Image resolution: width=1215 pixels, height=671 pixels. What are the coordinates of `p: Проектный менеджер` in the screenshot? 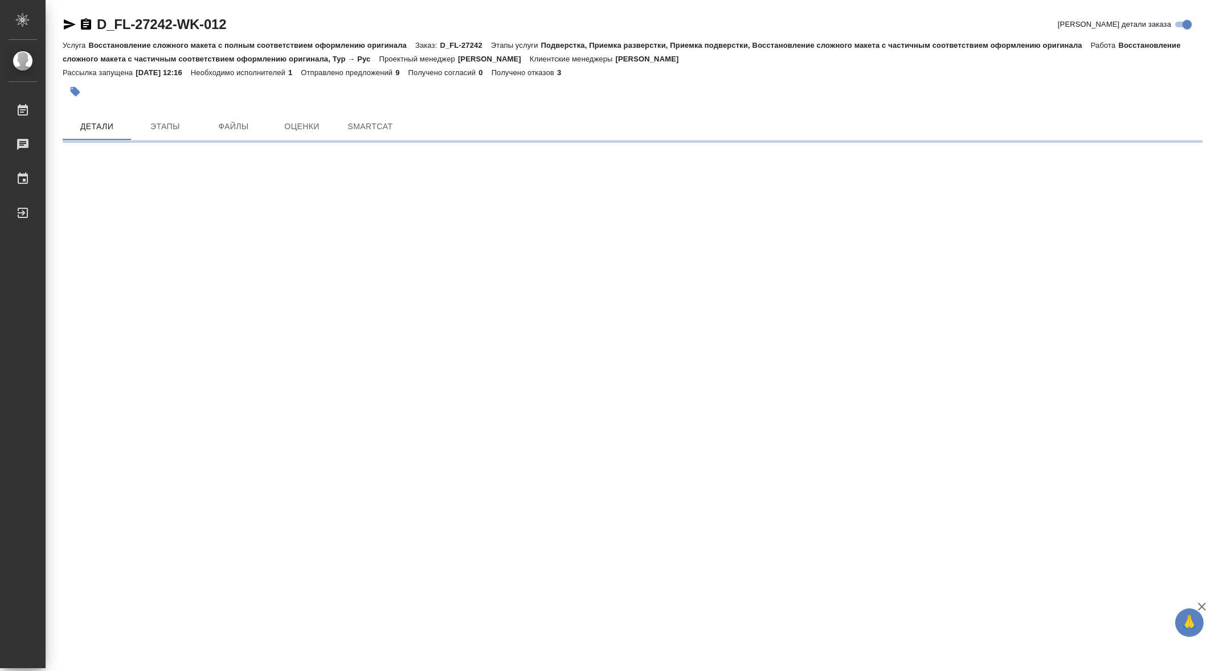 It's located at (418, 59).